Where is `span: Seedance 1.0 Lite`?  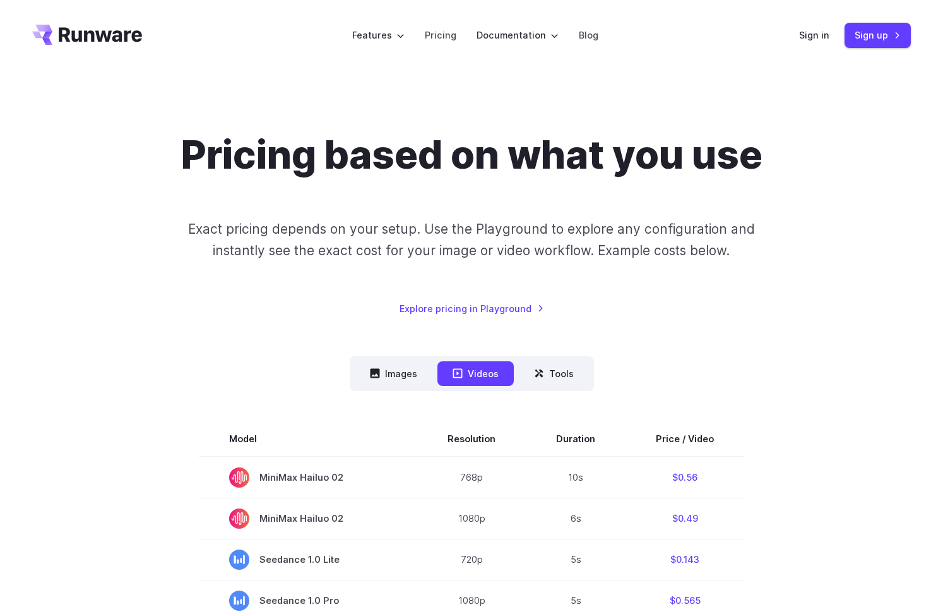 span: Seedance 1.0 Lite is located at coordinates (308, 559).